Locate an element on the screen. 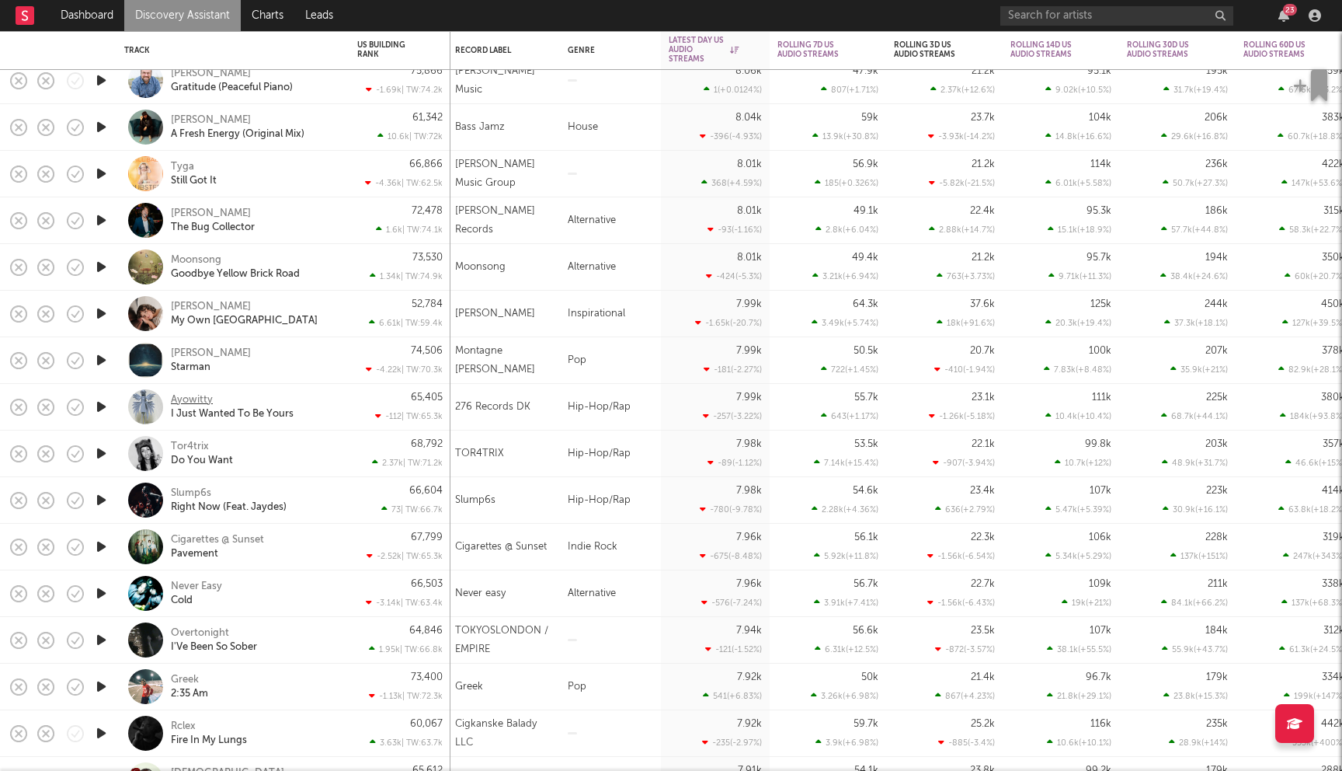  div: 7.94k is located at coordinates (749, 630).